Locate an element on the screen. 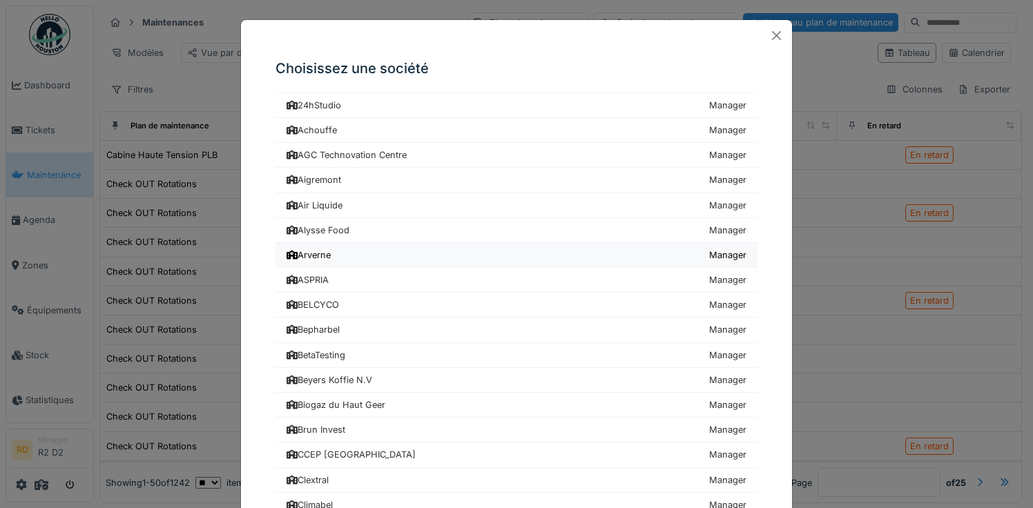  button: Close is located at coordinates (776, 35).